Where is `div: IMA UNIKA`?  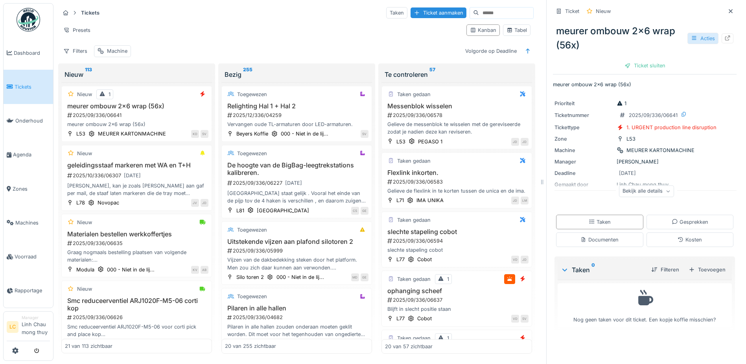
div: IMA UNIKA is located at coordinates (430, 200).